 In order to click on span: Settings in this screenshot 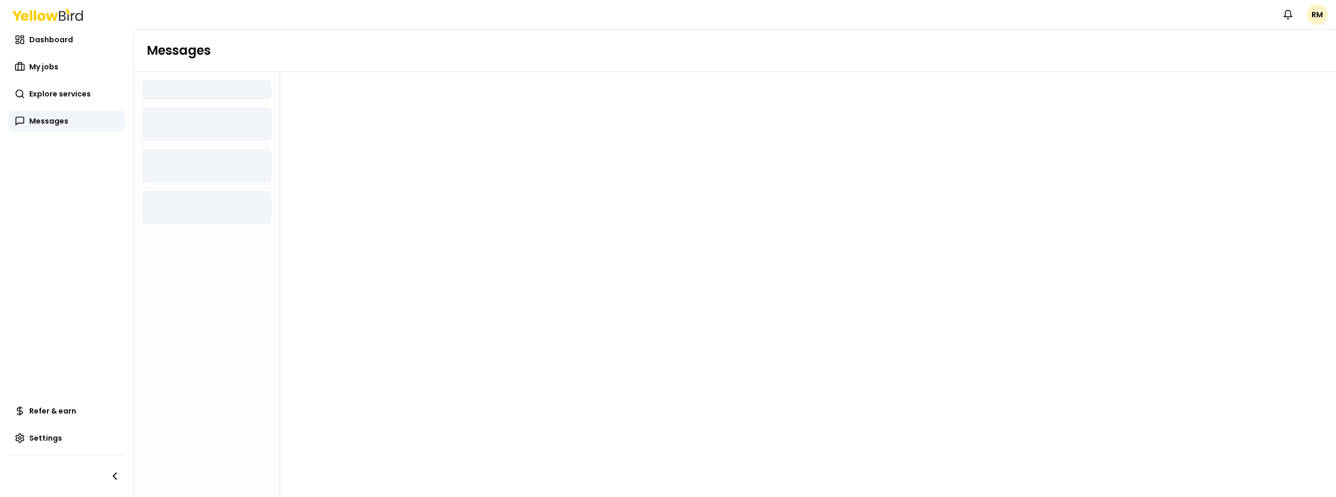, I will do `click(45, 438)`.